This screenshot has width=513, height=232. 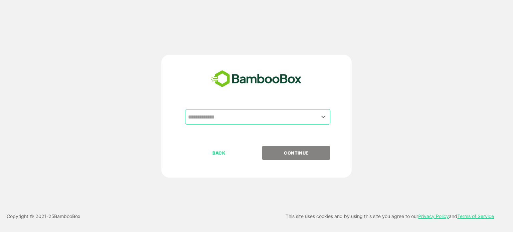 I want to click on a: Terms of Service, so click(x=476, y=216).